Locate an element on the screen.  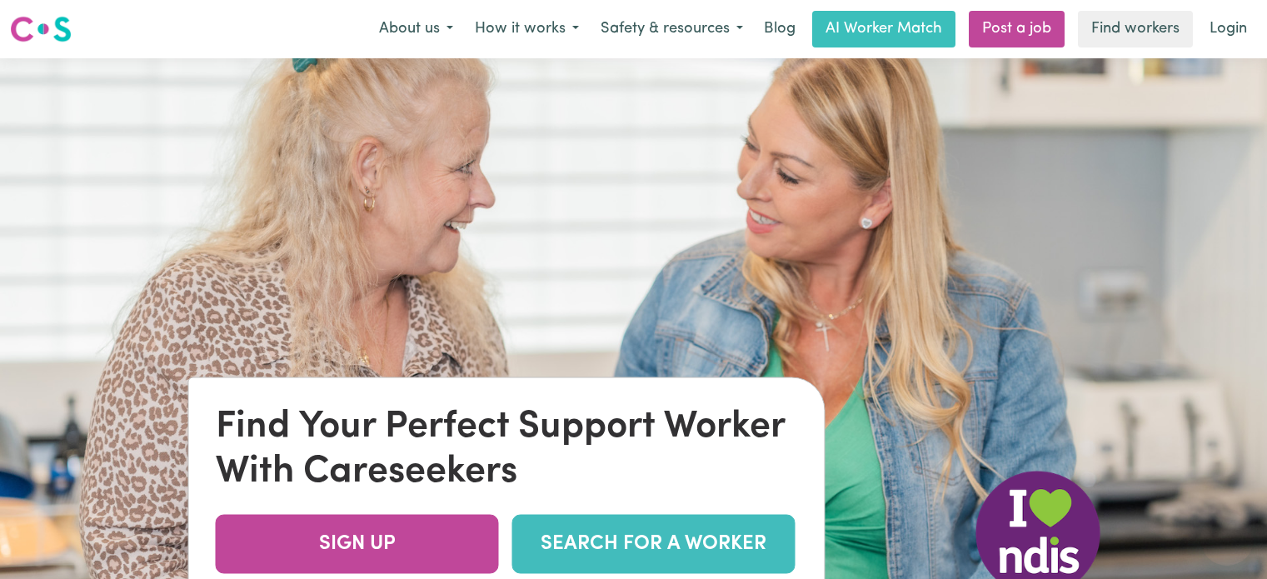
button: Safety & resources is located at coordinates (671, 29).